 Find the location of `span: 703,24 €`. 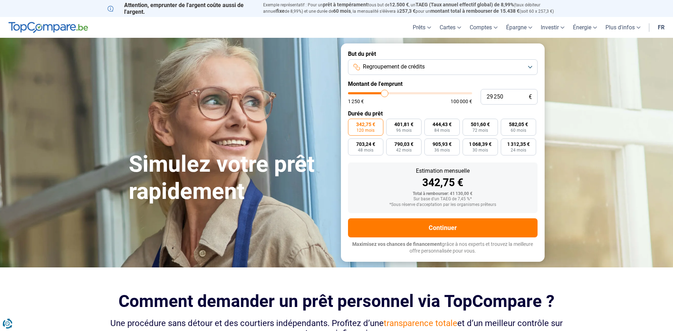

span: 703,24 € is located at coordinates (366, 144).